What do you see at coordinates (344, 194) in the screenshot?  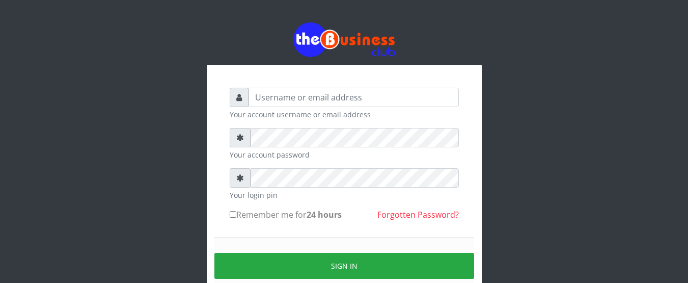 I see `small: Your login pin` at bounding box center [344, 194].